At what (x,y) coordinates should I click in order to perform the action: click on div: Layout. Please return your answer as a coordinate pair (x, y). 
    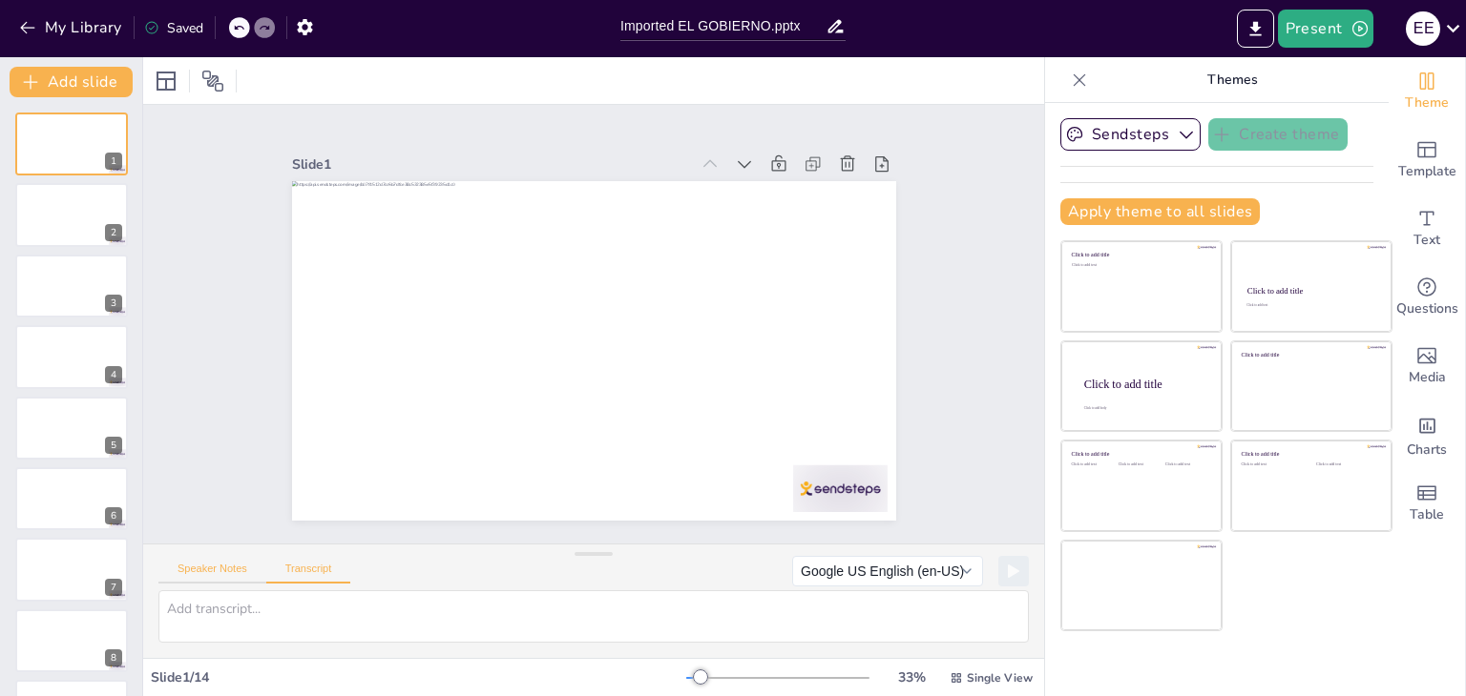
    Looking at the image, I should click on (166, 81).